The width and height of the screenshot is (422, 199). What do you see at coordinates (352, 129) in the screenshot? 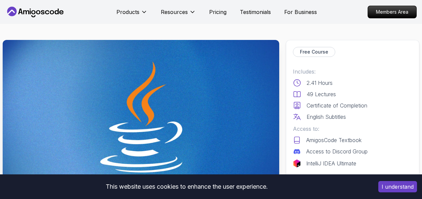
I see `p: Access to:` at bounding box center [352, 129].